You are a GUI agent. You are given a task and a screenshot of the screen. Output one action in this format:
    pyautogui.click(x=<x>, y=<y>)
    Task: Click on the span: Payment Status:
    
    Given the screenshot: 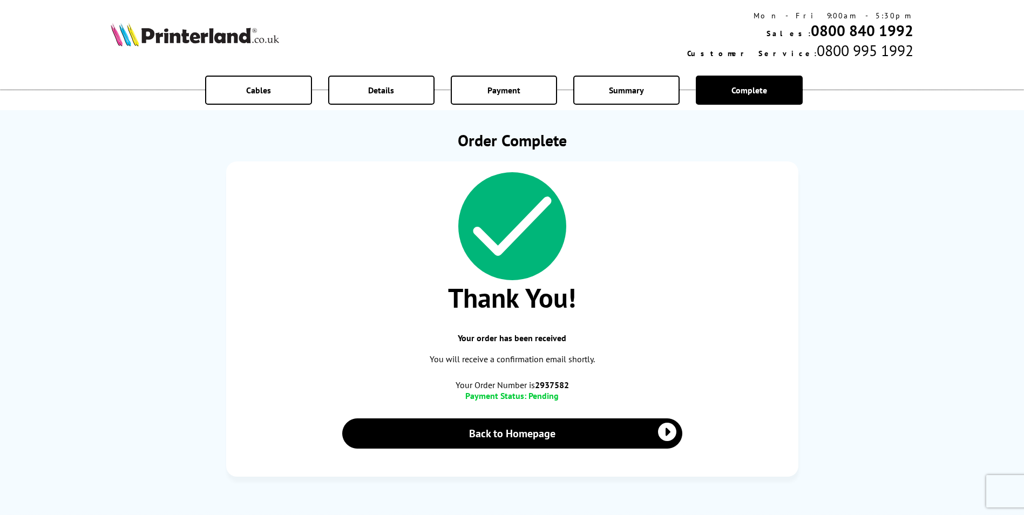 What is the action you would take?
    pyautogui.click(x=495, y=396)
    